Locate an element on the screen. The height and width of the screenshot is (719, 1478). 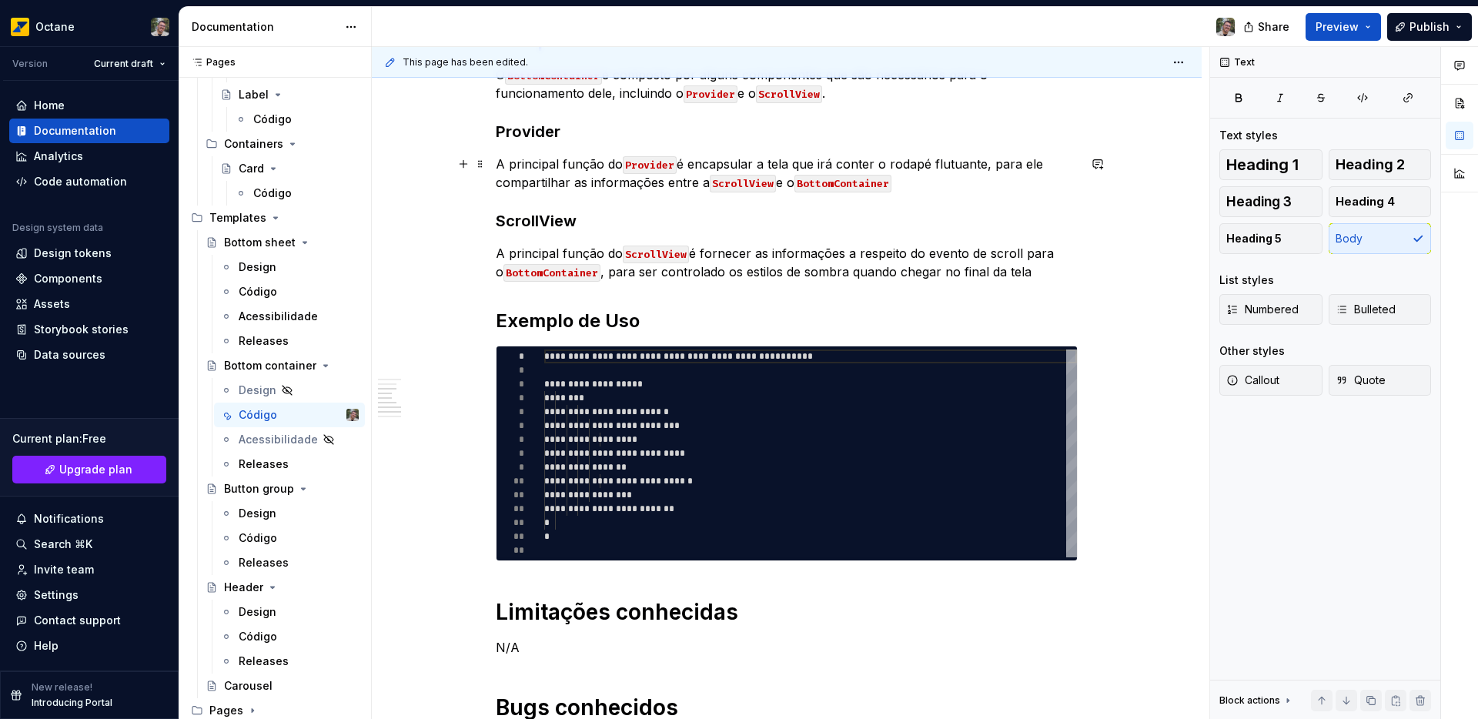
p: N/A is located at coordinates (787, 647).